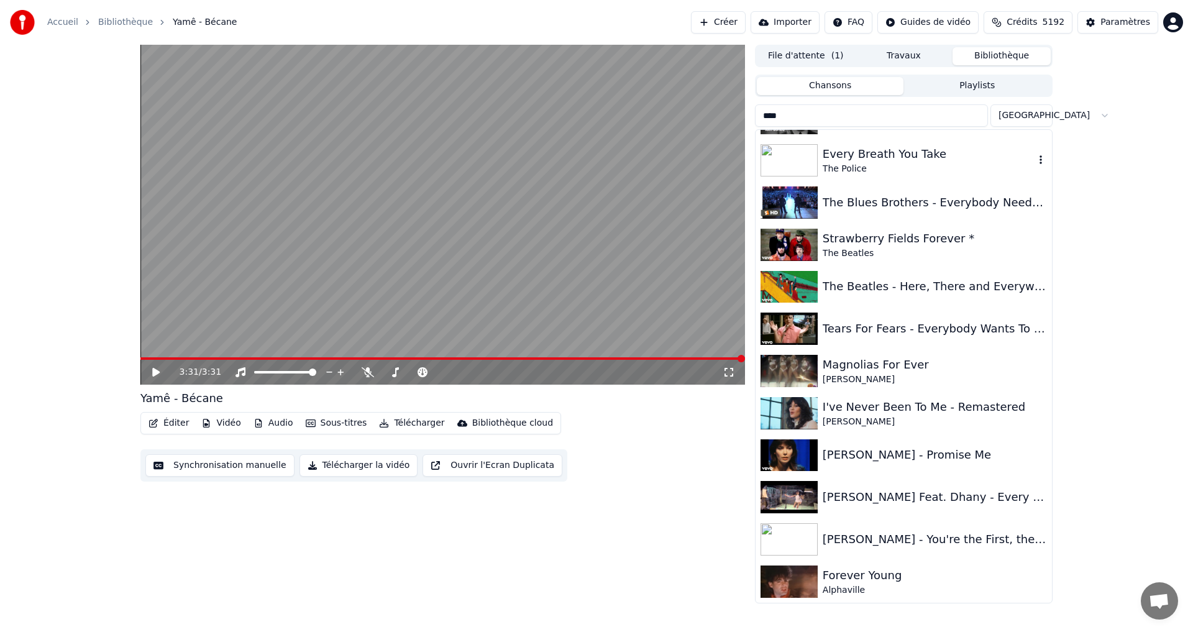 The width and height of the screenshot is (1193, 632). What do you see at coordinates (934, 329) in the screenshot?
I see `div: Tears For Fears - Everybody Wants To Rule The World` at bounding box center [934, 329].